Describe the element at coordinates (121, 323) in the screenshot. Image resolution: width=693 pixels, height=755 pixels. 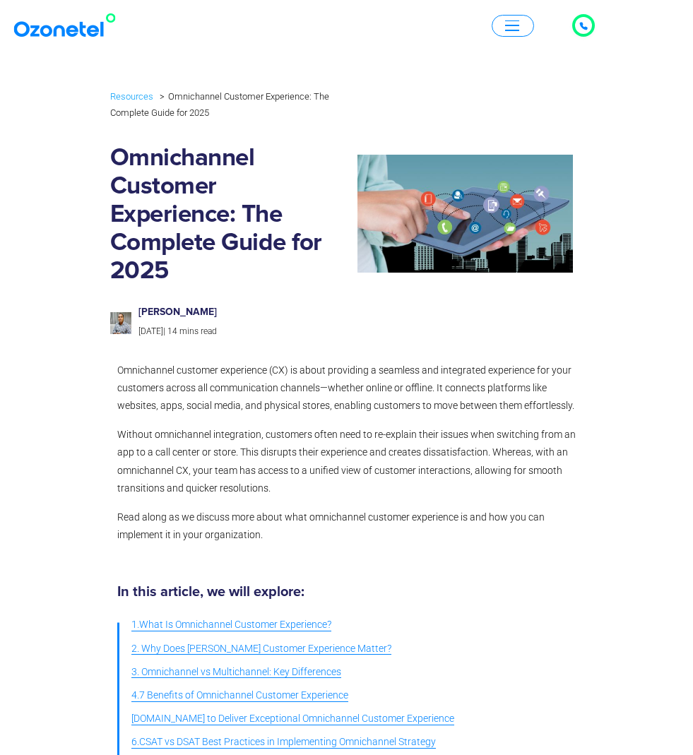
I see `img: prashanth-kancherla_avatar-200x200.jpeg` at that location.